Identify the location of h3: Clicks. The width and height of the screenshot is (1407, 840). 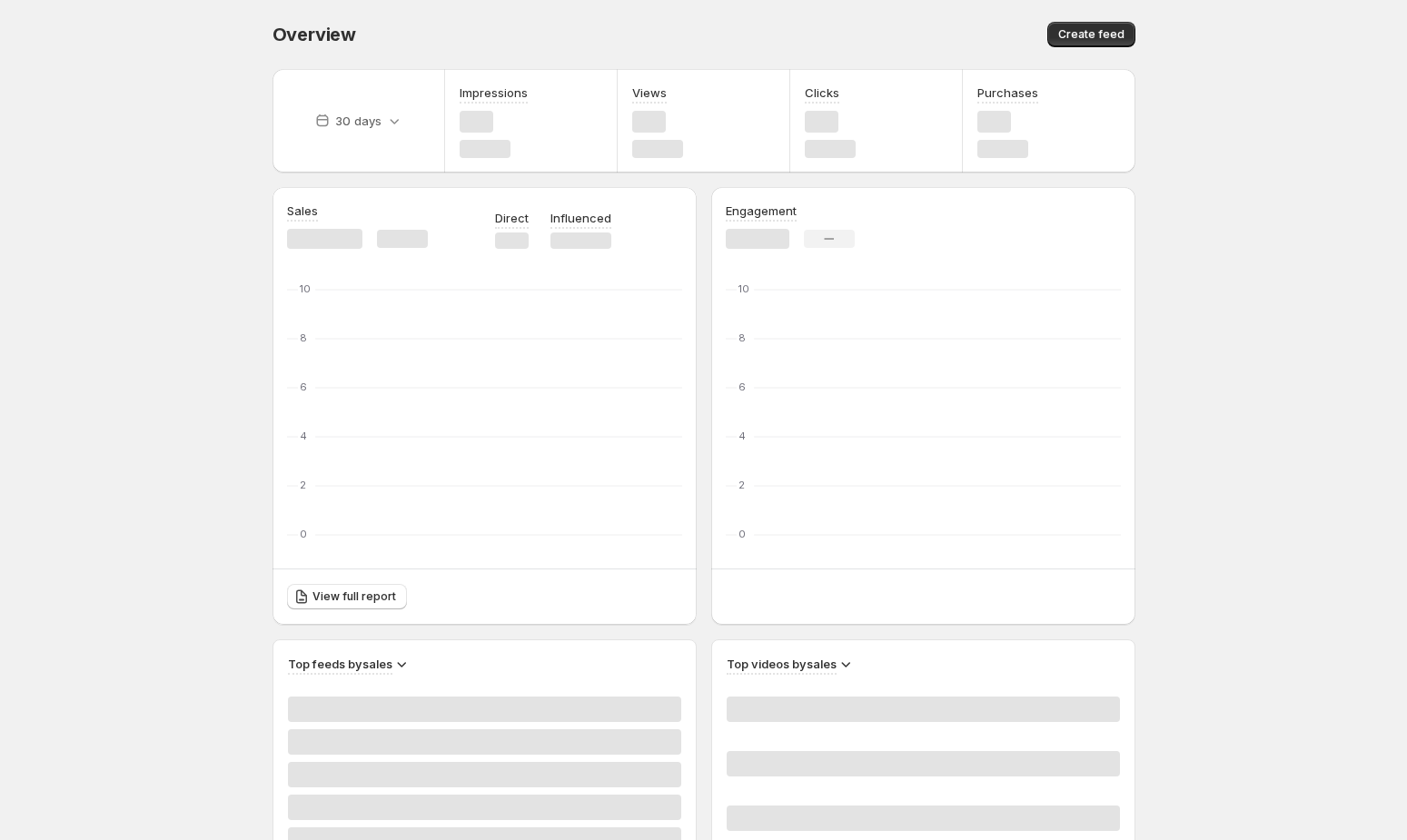
(822, 92).